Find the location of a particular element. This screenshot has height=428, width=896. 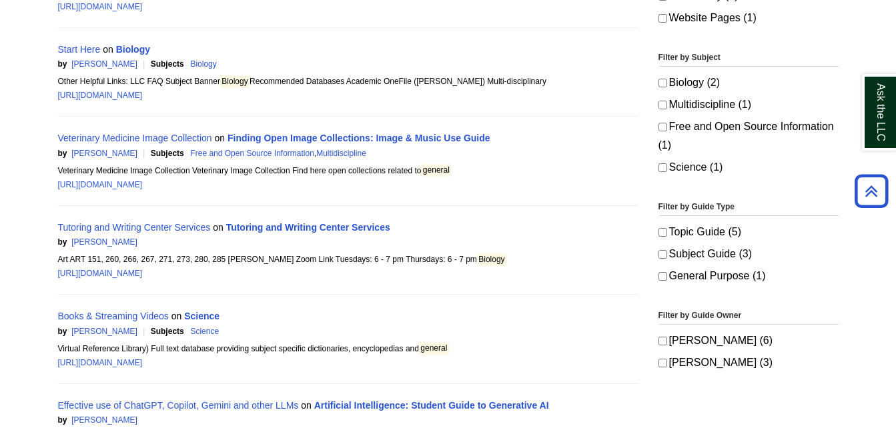

label: Multidiscipline (1) is located at coordinates (749, 105).